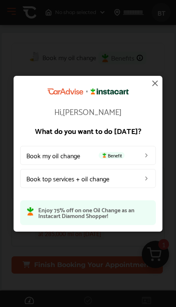 This screenshot has width=176, height=307. Describe the element at coordinates (112, 155) in the screenshot. I see `span: Benefit` at that location.